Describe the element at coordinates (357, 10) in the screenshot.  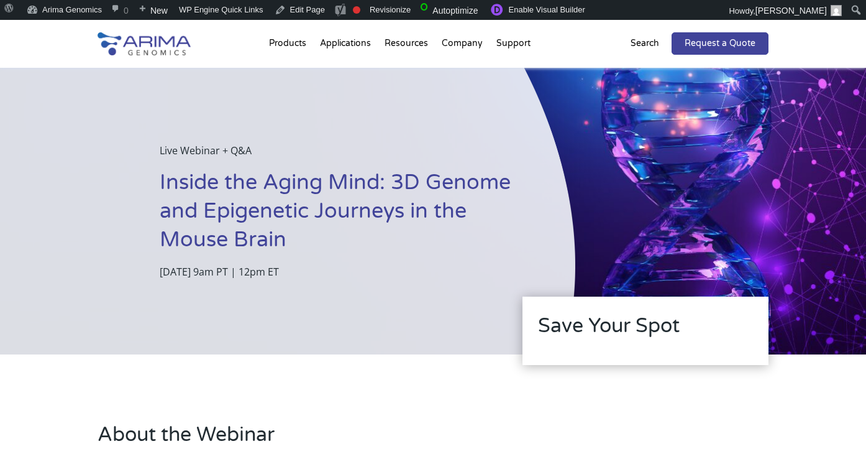
I see `div: Focus keyphrase not set` at that location.